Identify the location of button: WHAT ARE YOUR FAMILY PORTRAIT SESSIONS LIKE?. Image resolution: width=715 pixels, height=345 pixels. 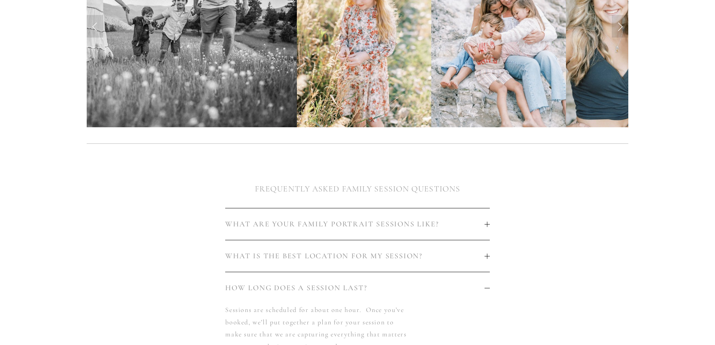
(357, 224).